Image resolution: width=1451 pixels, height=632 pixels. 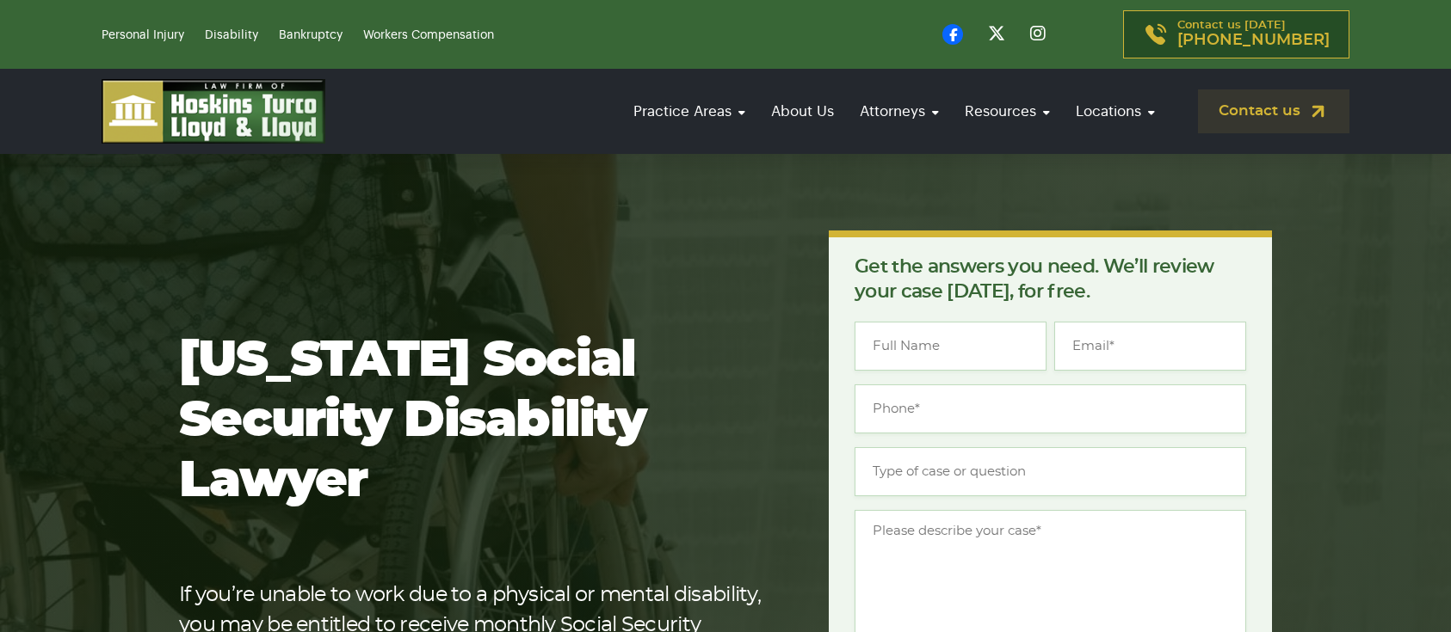 What do you see at coordinates (143, 35) in the screenshot?
I see `a: Personal Injury` at bounding box center [143, 35].